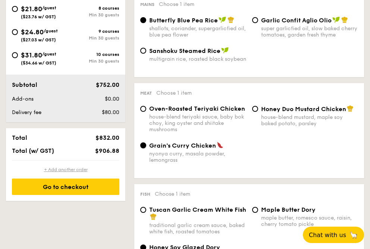 This screenshot has height=249, width=370. I want to click on span: Grain's Curry Chicken, so click(182, 146).